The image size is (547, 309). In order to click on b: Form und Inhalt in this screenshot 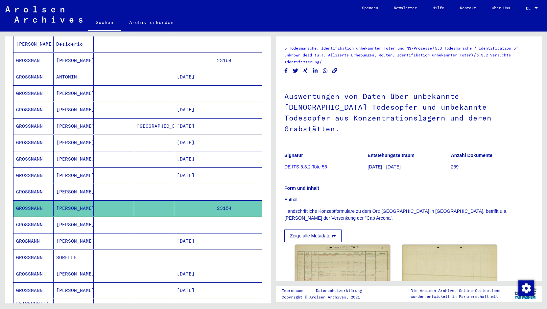, I will do `click(302, 188)`.